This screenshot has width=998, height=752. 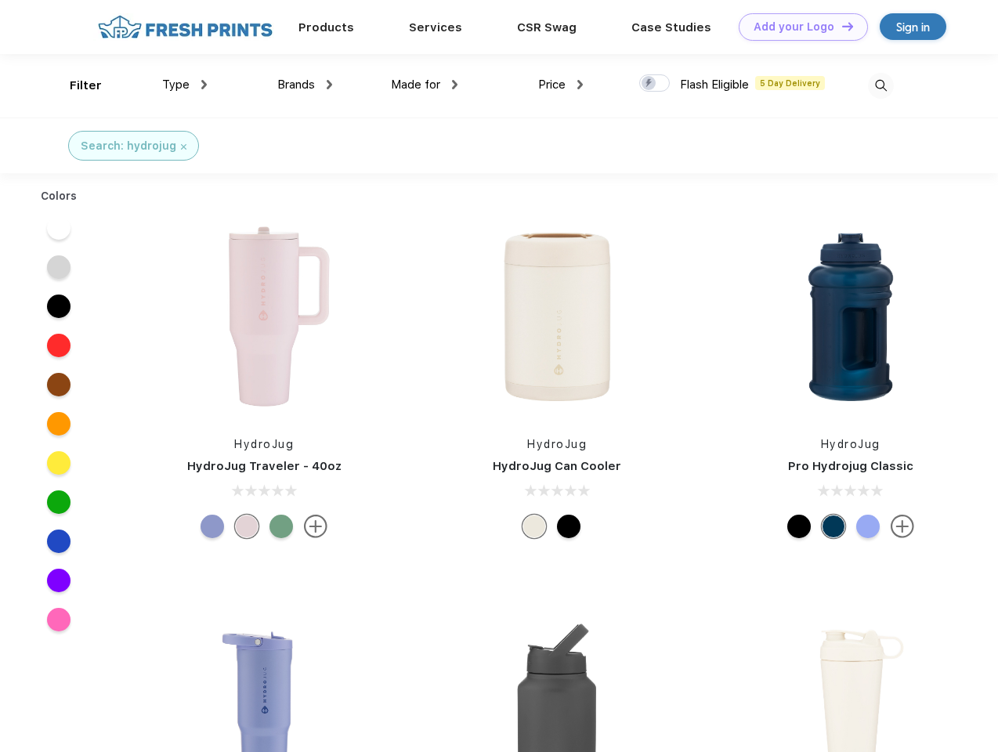 What do you see at coordinates (793, 27) in the screenshot?
I see `div: Add your Logo` at bounding box center [793, 27].